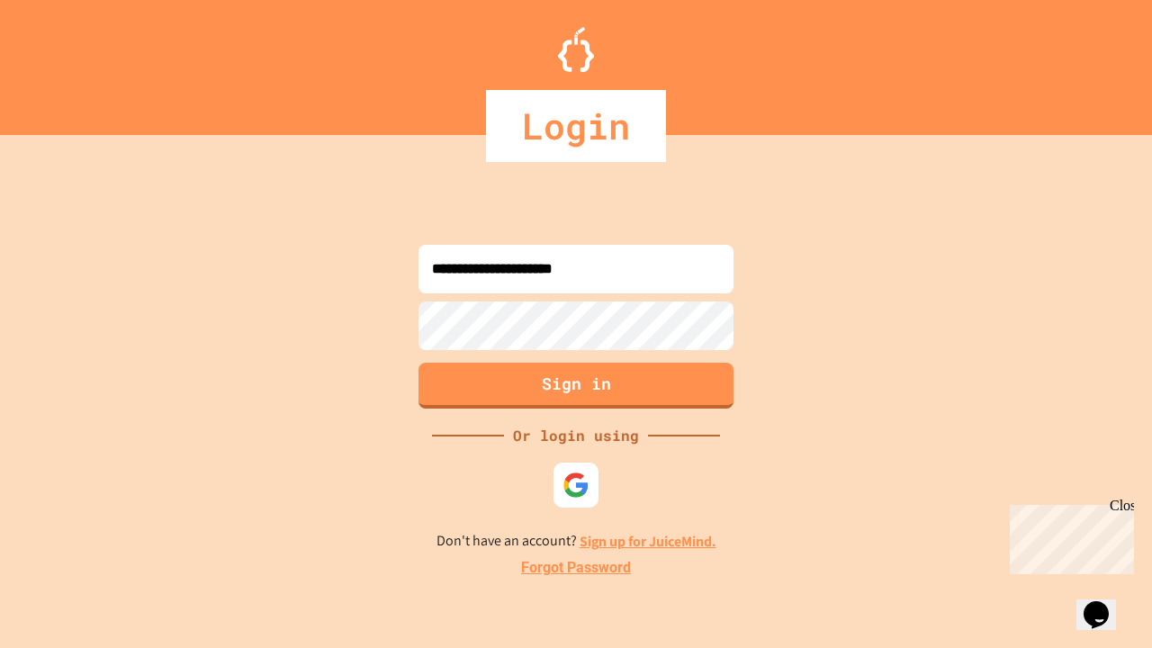 Image resolution: width=1152 pixels, height=648 pixels. I want to click on img: google-icon.svg, so click(576, 485).